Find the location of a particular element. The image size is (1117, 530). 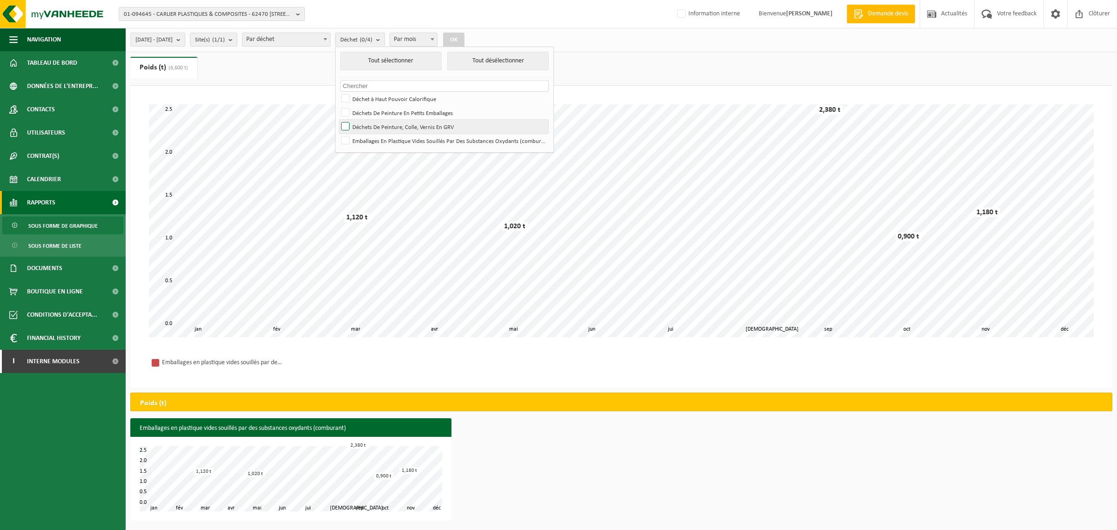

span: Par mois is located at coordinates (413, 40).